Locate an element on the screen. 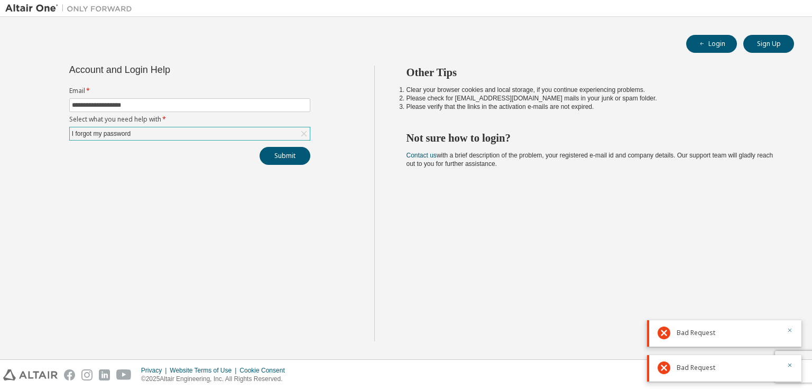 This screenshot has height=390, width=812. div: Cookie Consent is located at coordinates (265, 371).